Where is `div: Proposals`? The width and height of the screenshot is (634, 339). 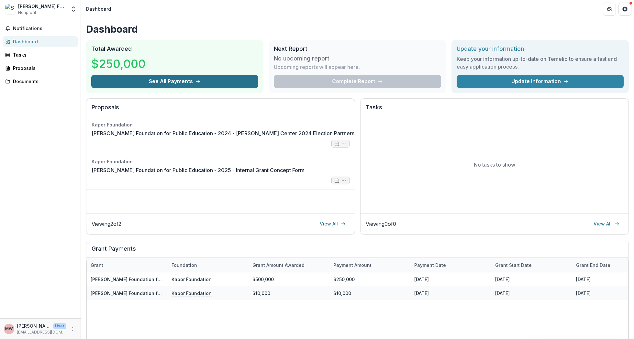 div: Proposals is located at coordinates (43, 68).